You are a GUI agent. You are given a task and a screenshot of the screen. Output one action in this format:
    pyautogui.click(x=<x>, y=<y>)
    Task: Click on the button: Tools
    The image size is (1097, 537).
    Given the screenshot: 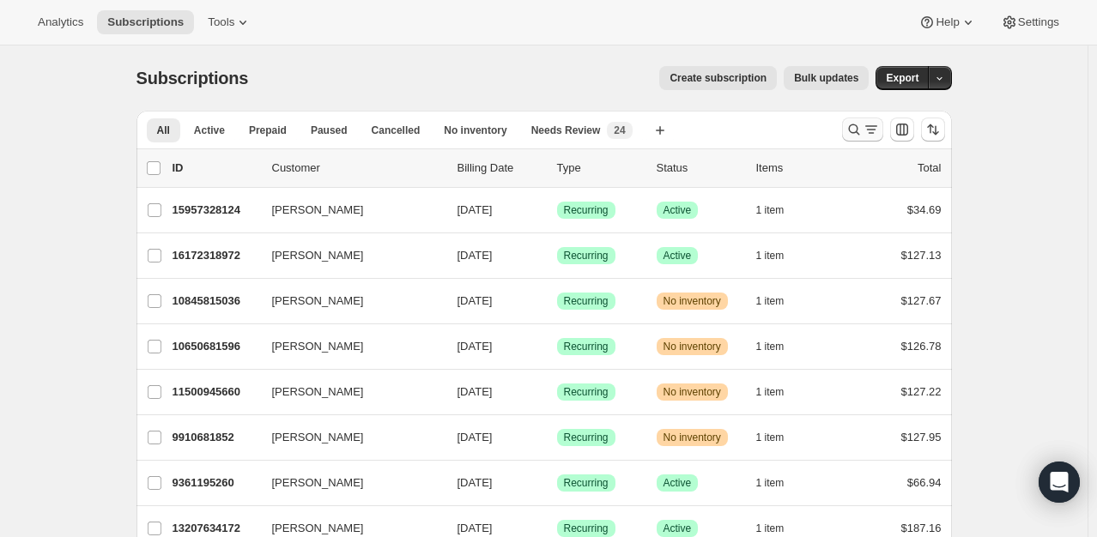 What is the action you would take?
    pyautogui.click(x=229, y=22)
    